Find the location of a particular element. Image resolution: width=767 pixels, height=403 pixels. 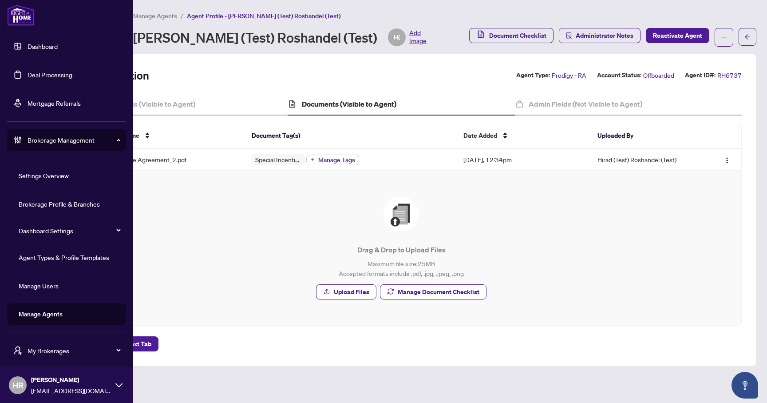

label: Agent ID#: is located at coordinates (700, 75).